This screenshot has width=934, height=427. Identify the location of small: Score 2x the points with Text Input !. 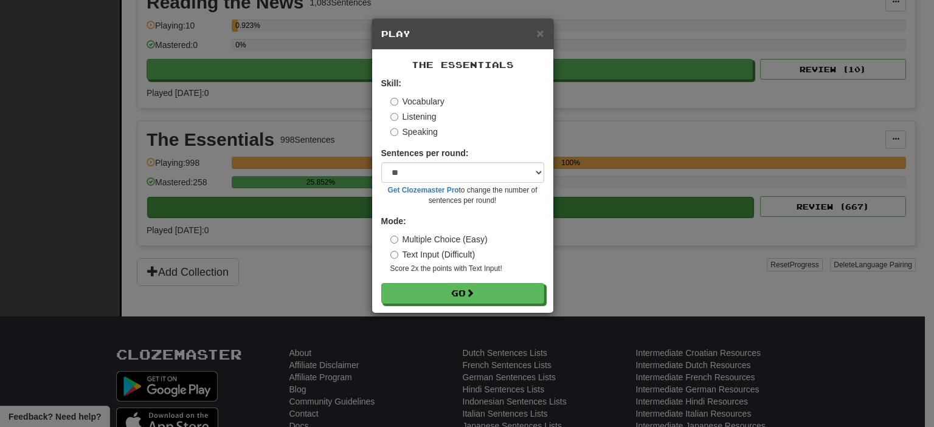
(467, 269).